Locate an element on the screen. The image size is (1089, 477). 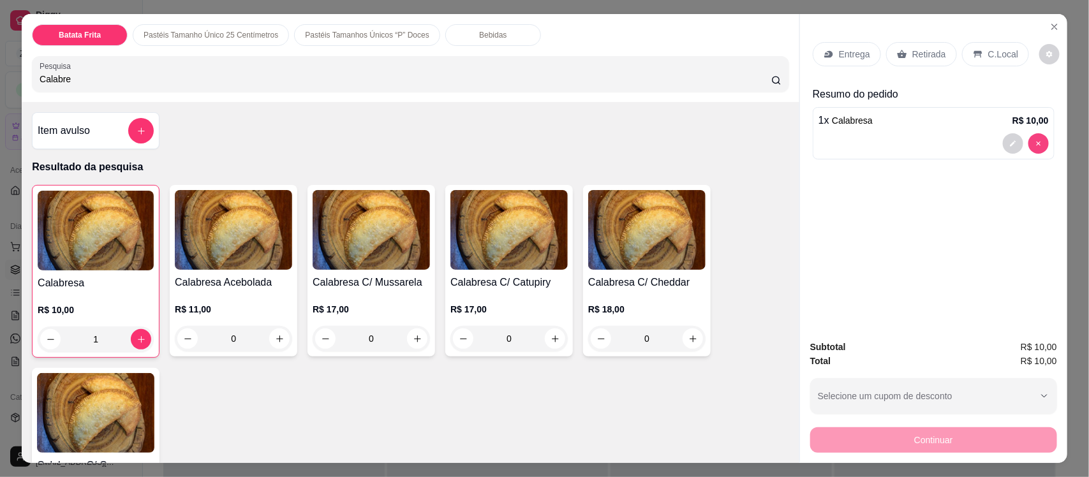
p: Retirada is located at coordinates (929, 54).